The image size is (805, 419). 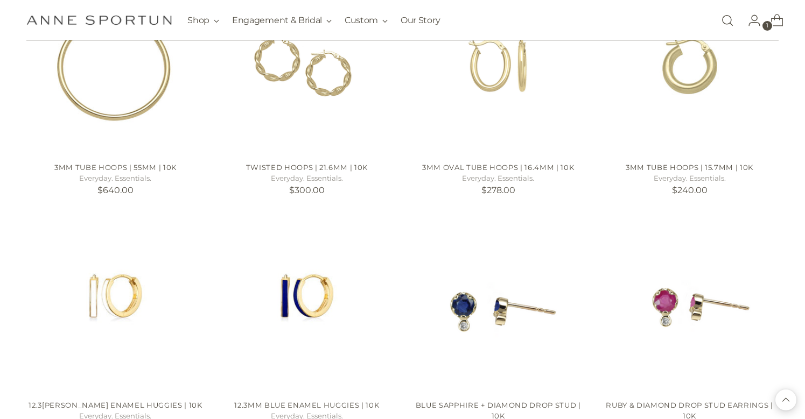 What do you see at coordinates (498, 303) in the screenshot?
I see `a: Blue Sapphire + Diamond Drop Stud | 10k` at bounding box center [498, 303].